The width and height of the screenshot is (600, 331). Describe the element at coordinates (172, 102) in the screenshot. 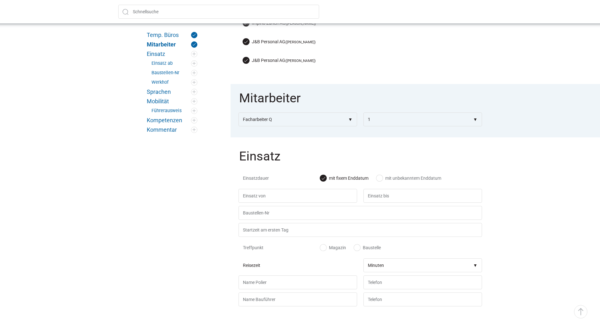

I see `a: Mobilität` at that location.